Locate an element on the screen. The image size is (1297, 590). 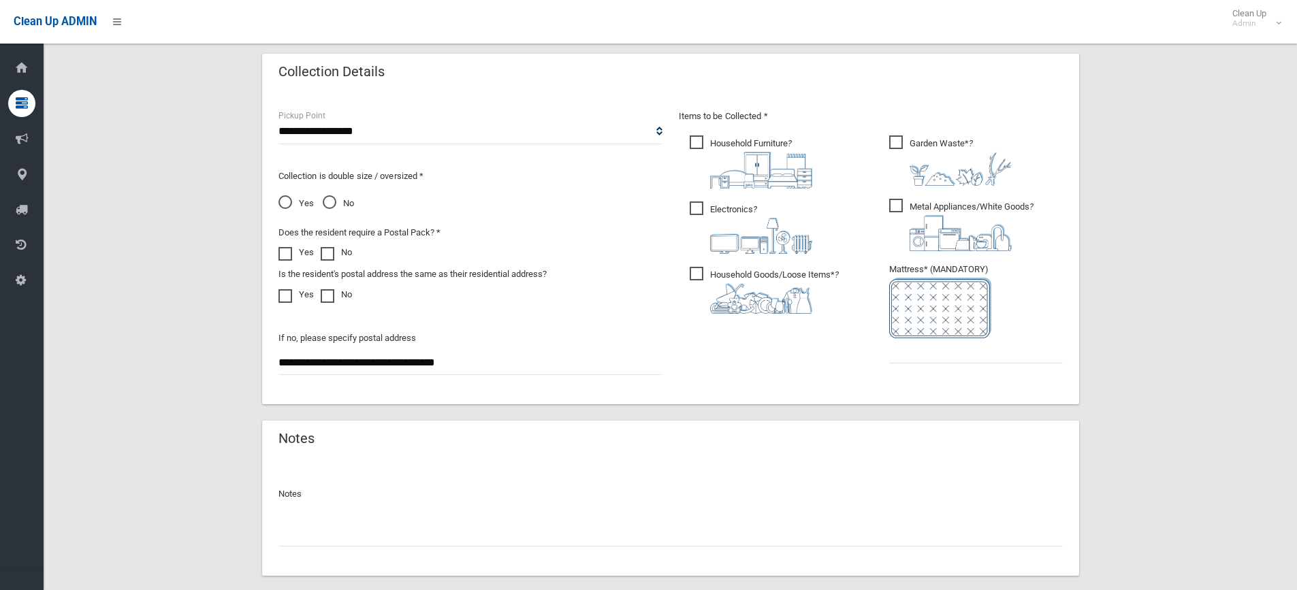
header: Notes is located at coordinates (296, 438).